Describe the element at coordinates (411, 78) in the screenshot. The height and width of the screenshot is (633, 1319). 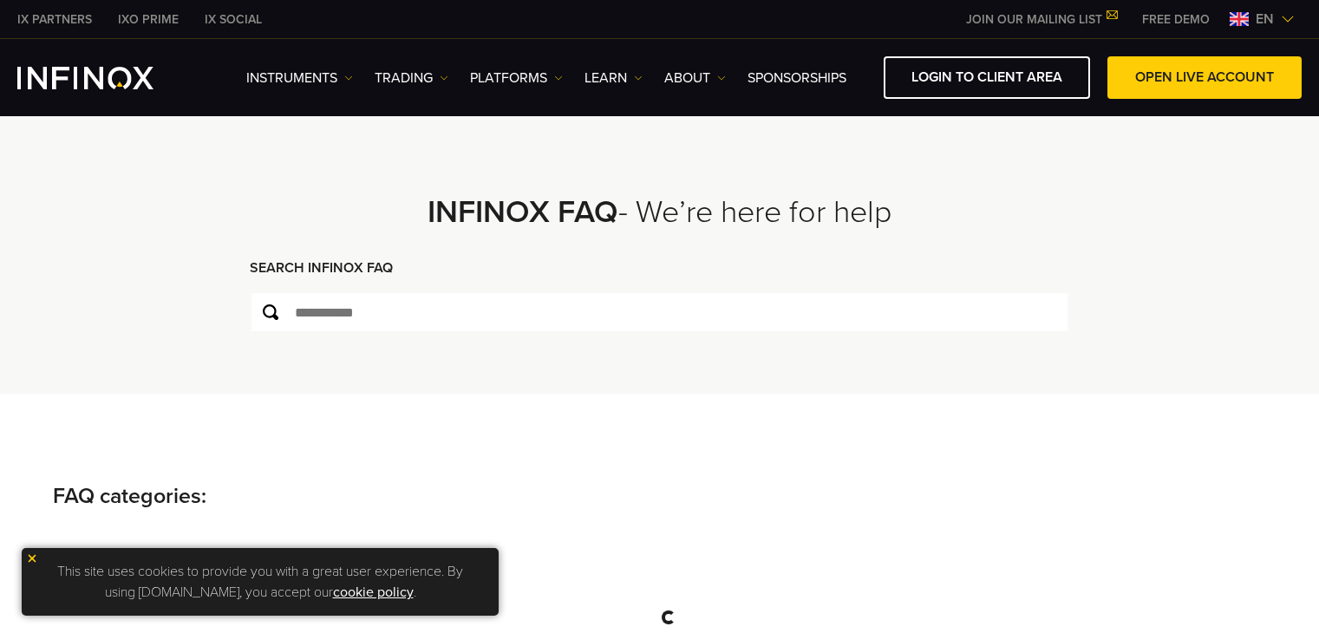
I see `a: TRADING` at that location.